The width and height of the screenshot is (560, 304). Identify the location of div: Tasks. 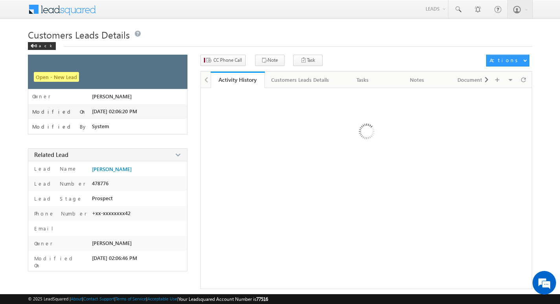
(363, 80).